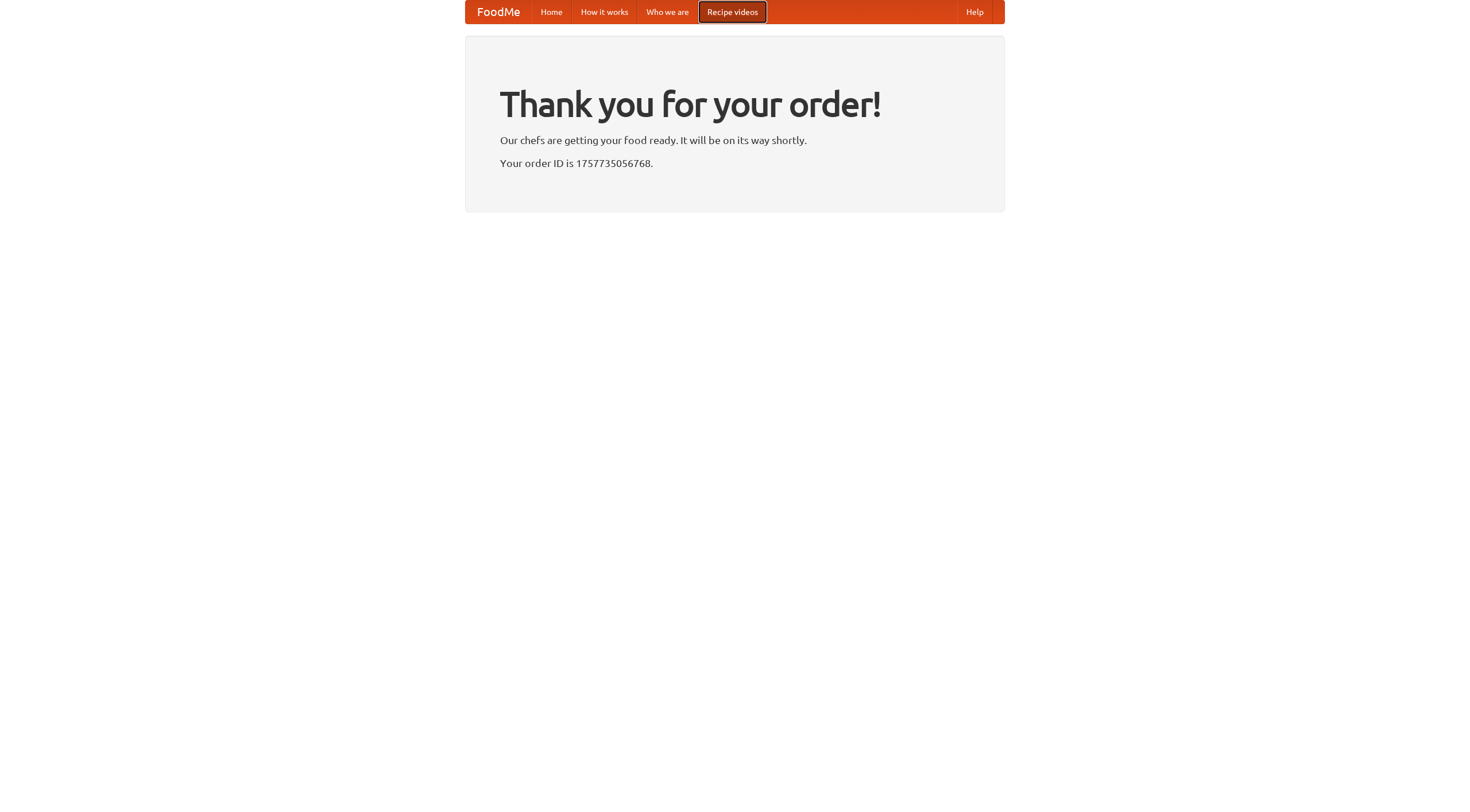 This screenshot has width=1470, height=812. Describe the element at coordinates (735, 104) in the screenshot. I see `h1: Thank you for your order!` at that location.